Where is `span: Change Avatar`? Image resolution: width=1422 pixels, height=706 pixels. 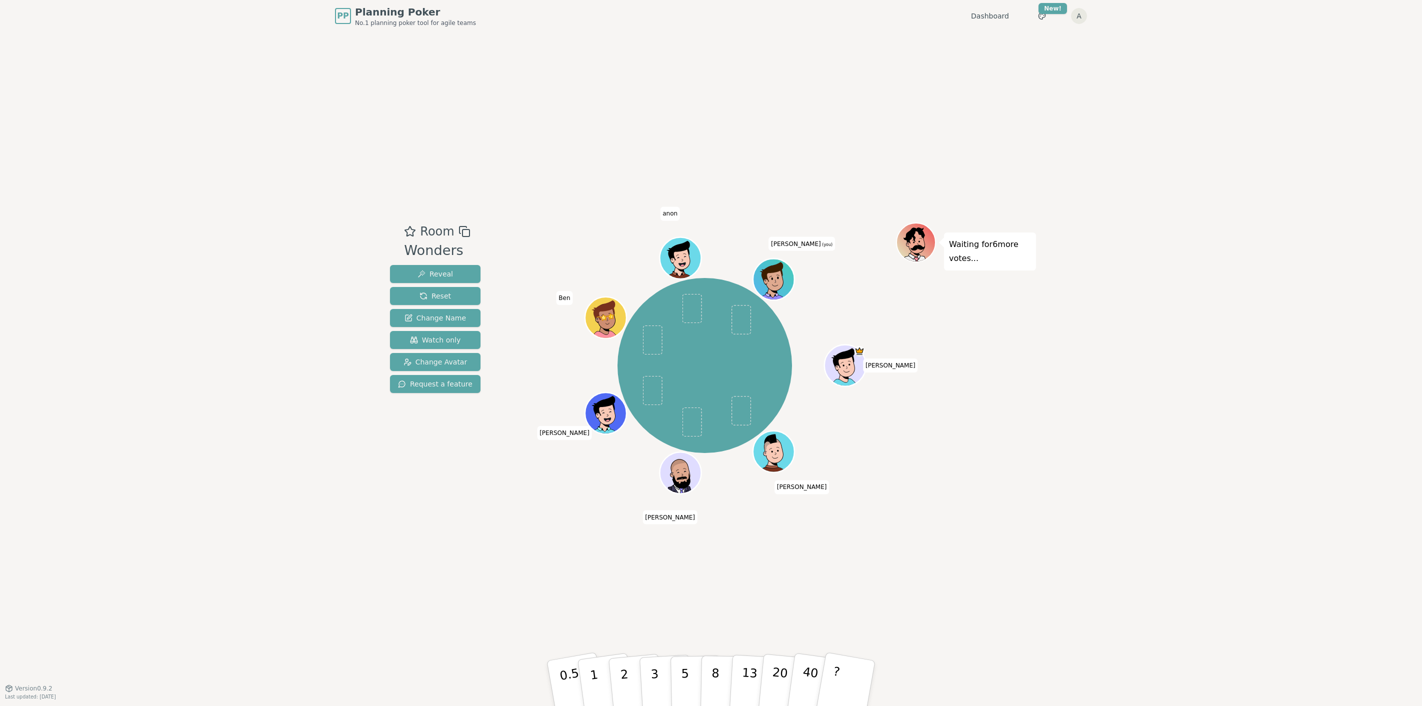
span: Change Avatar is located at coordinates (435, 362).